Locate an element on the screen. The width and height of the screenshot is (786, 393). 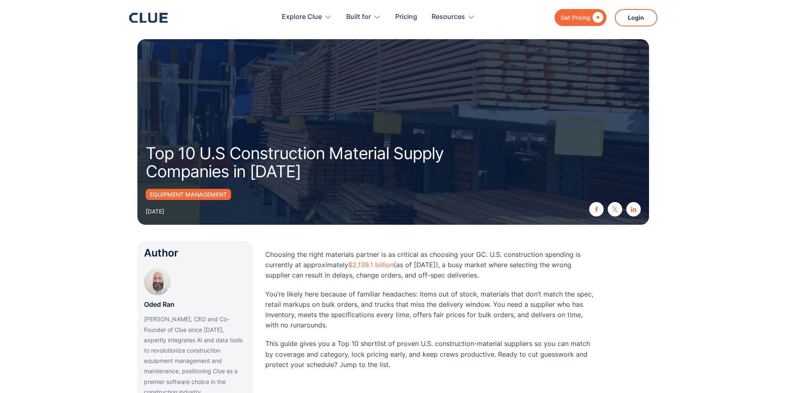
p: Choosing the right materials partner is as critical as choosing your GC. U.S. construction spendi... is located at coordinates (430, 265).